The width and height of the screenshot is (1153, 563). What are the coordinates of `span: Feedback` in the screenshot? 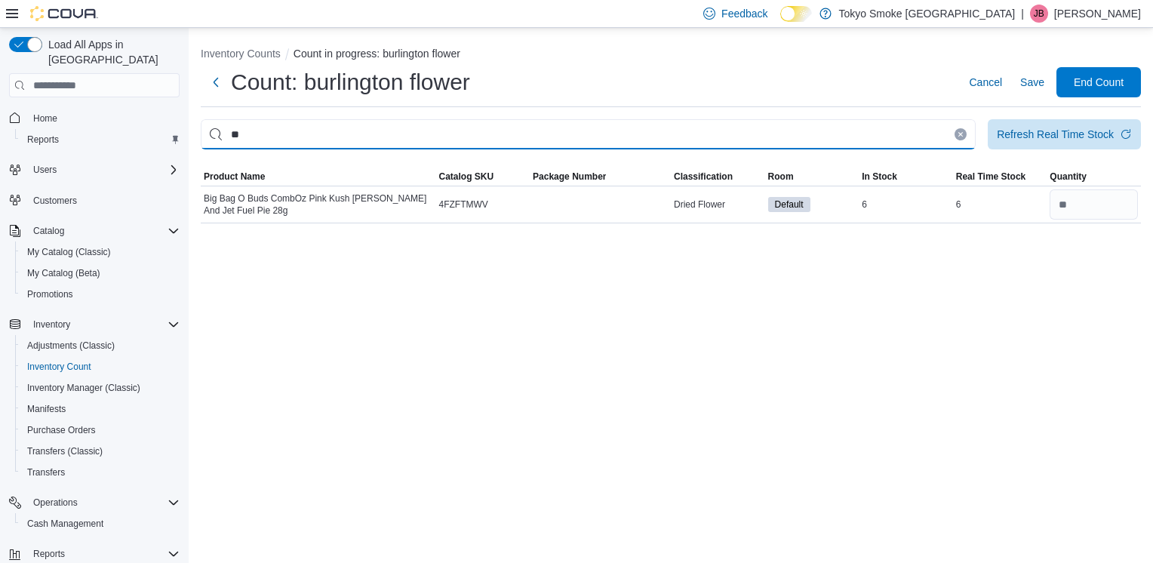 It's located at (744, 14).